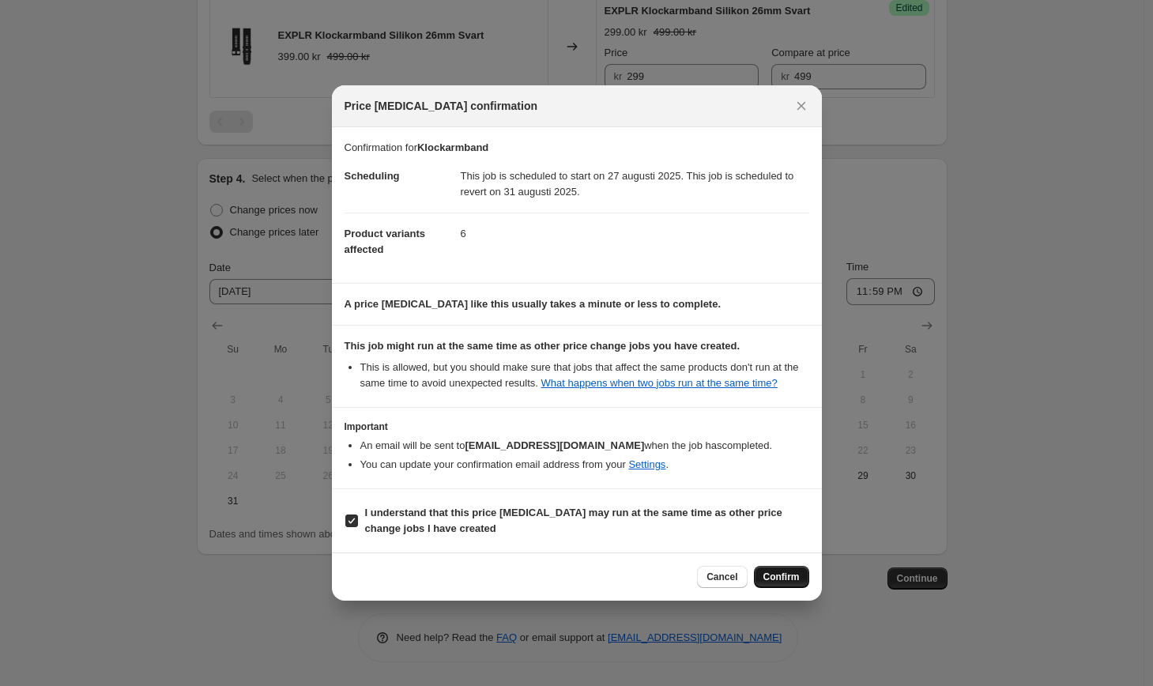 This screenshot has width=1153, height=686. Describe the element at coordinates (802, 106) in the screenshot. I see `button: Close` at that location.